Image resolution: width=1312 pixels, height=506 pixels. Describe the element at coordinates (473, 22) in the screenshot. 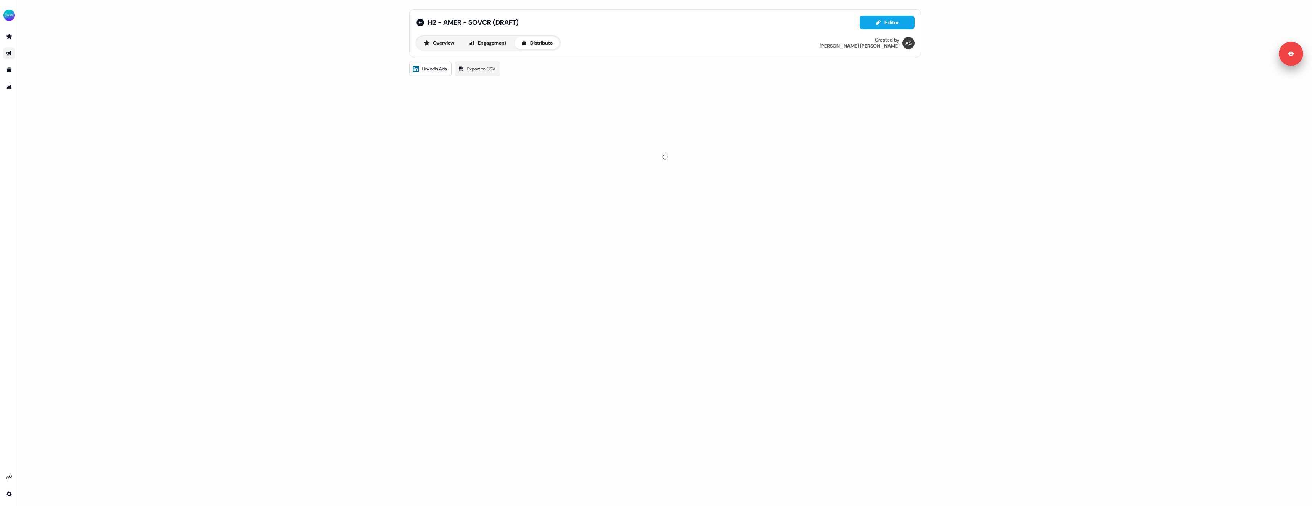

I see `span: H2 - AMER - SOVCR (DRAFT)` at that location.